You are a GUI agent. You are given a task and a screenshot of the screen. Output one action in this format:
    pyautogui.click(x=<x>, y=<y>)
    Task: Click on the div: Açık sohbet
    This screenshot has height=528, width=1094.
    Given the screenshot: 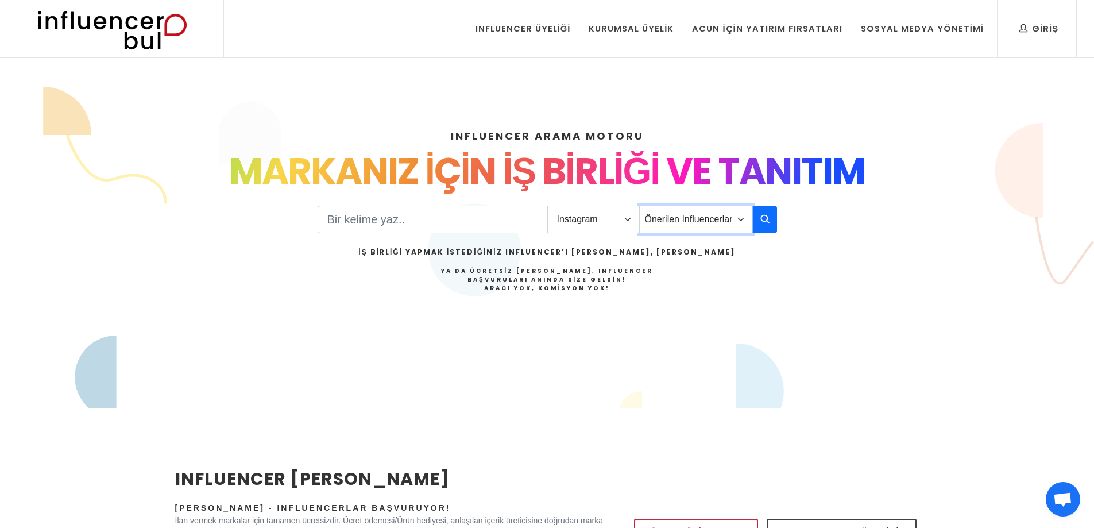 What is the action you would take?
    pyautogui.click(x=1063, y=499)
    